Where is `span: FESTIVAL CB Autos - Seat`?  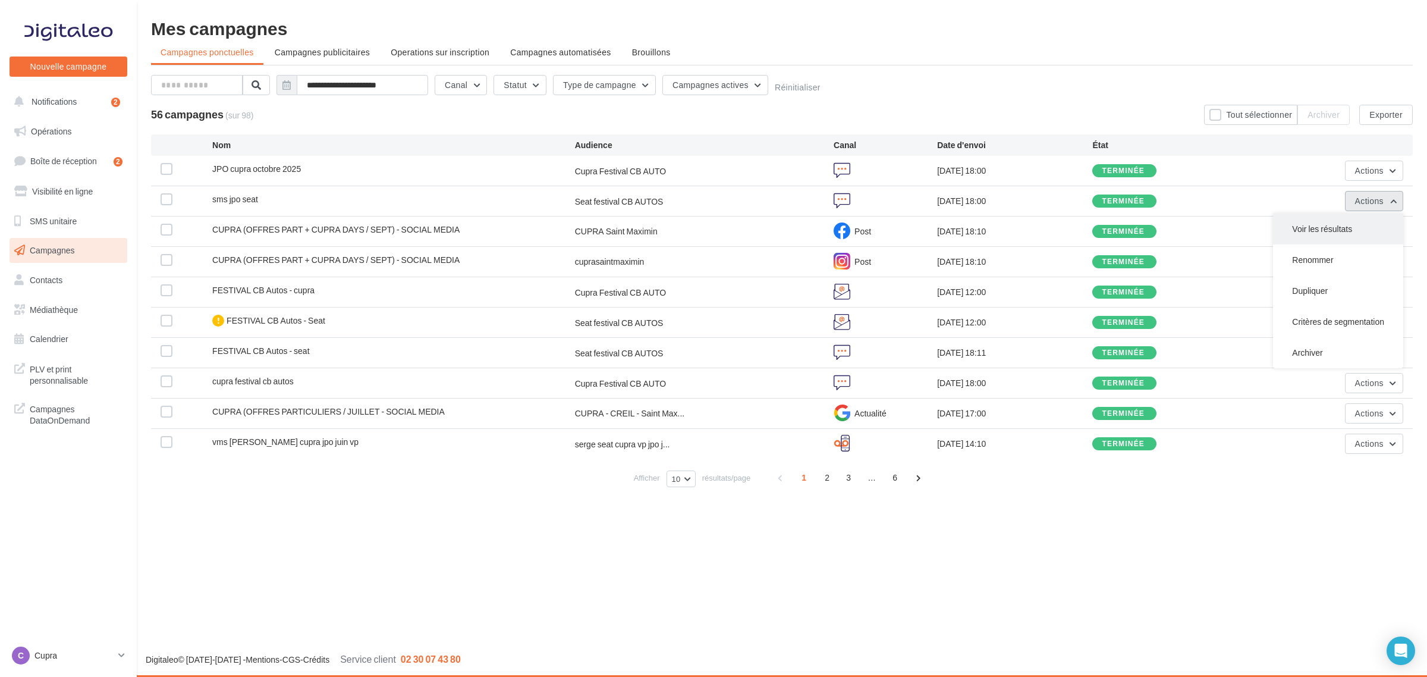
span: FESTIVAL CB Autos - Seat is located at coordinates (276, 320).